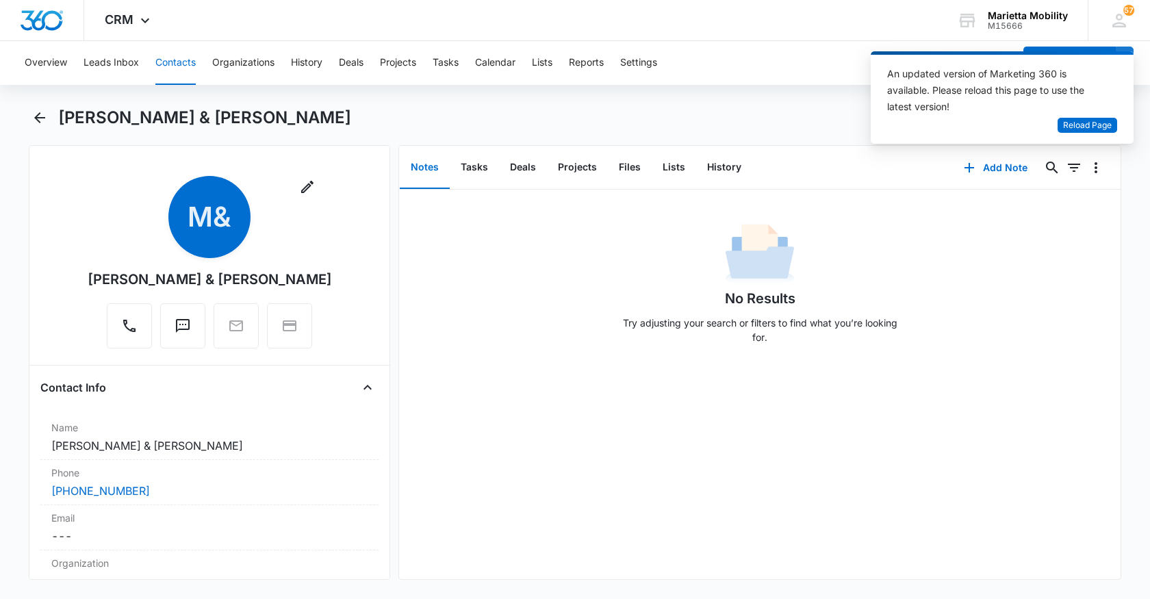 The height and width of the screenshot is (599, 1150). I want to click on button: Search..., so click(1052, 168).